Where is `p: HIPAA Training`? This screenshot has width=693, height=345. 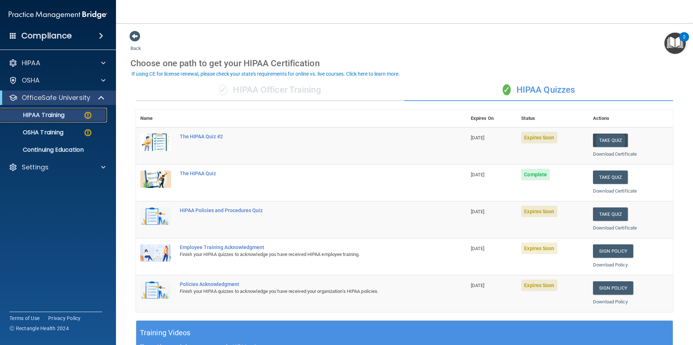 p: HIPAA Training is located at coordinates (34, 115).